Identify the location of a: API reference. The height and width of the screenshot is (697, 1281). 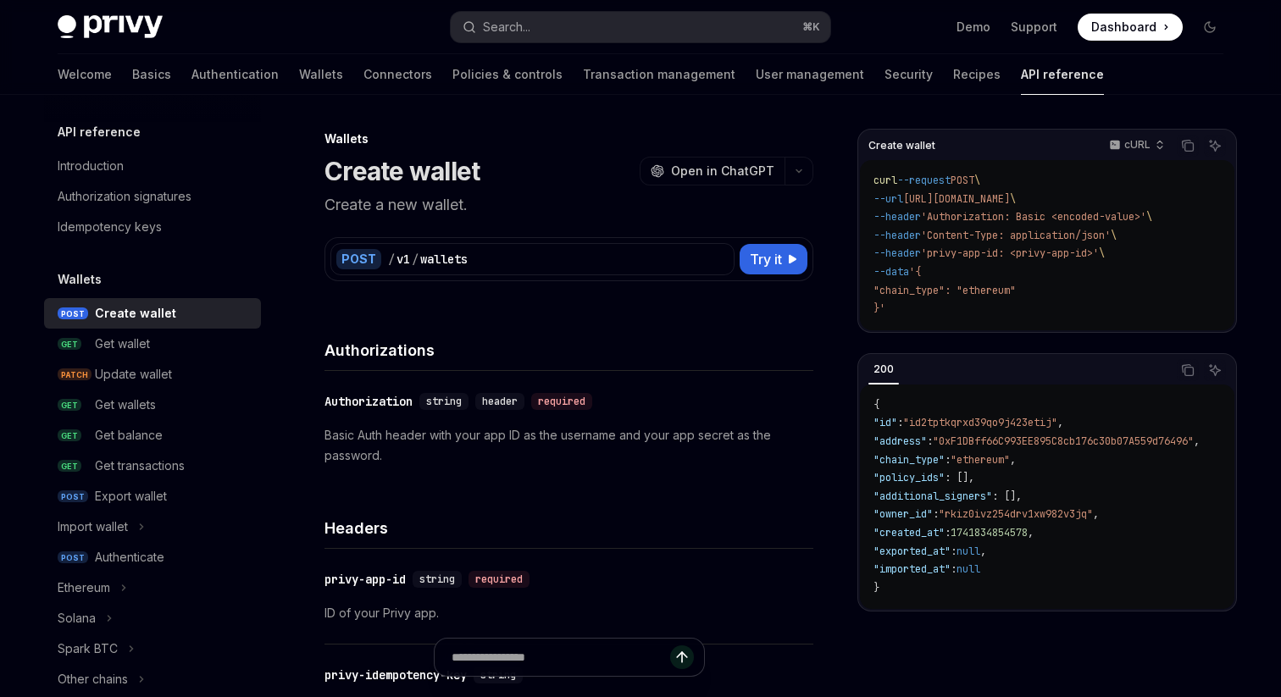
(1062, 75).